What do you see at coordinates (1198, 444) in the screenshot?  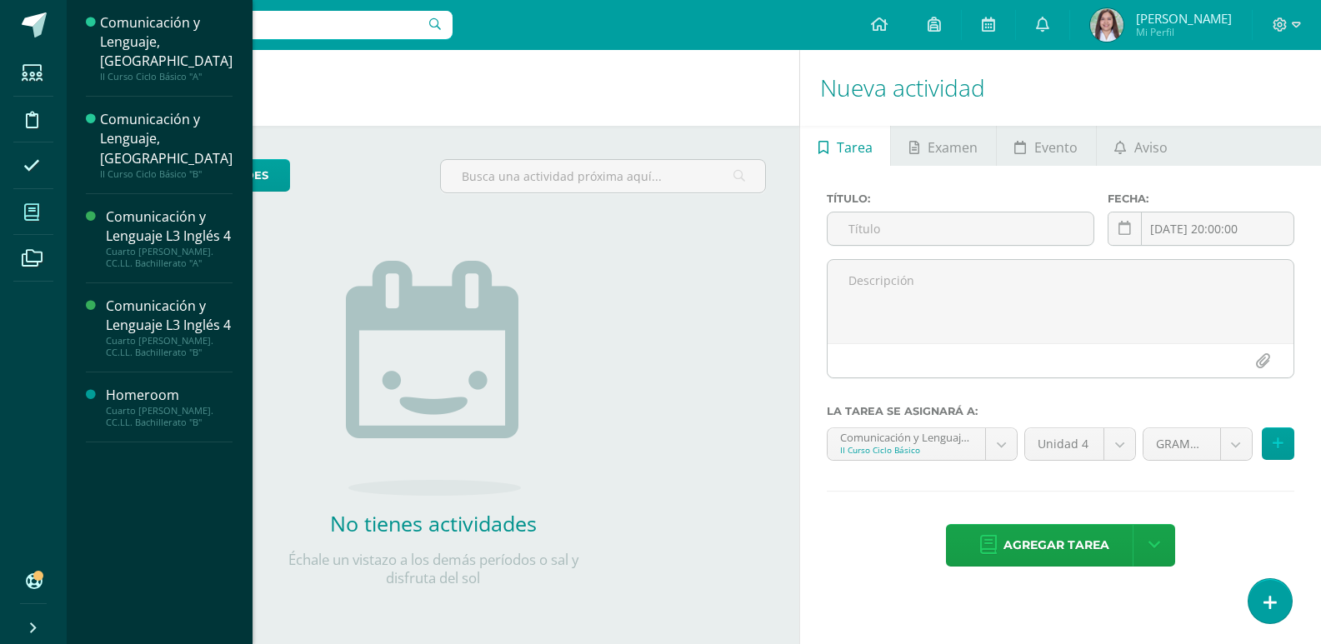 I see `a: GRAMMAR (10.0%)` at bounding box center [1198, 444].